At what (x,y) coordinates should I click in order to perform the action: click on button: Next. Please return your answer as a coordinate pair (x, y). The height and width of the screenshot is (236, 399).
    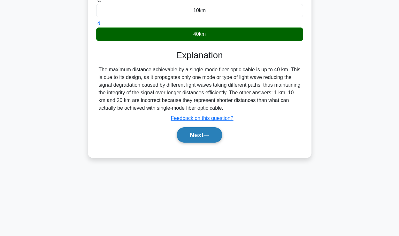
    Looking at the image, I should click on (200, 135).